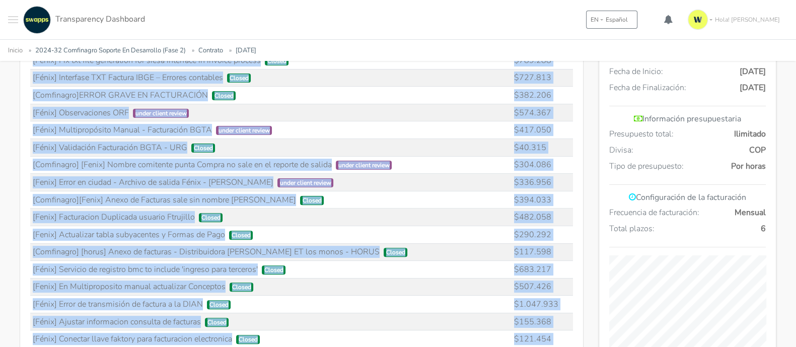 The height and width of the screenshot is (347, 796). I want to click on td: $394.033, so click(542, 199).